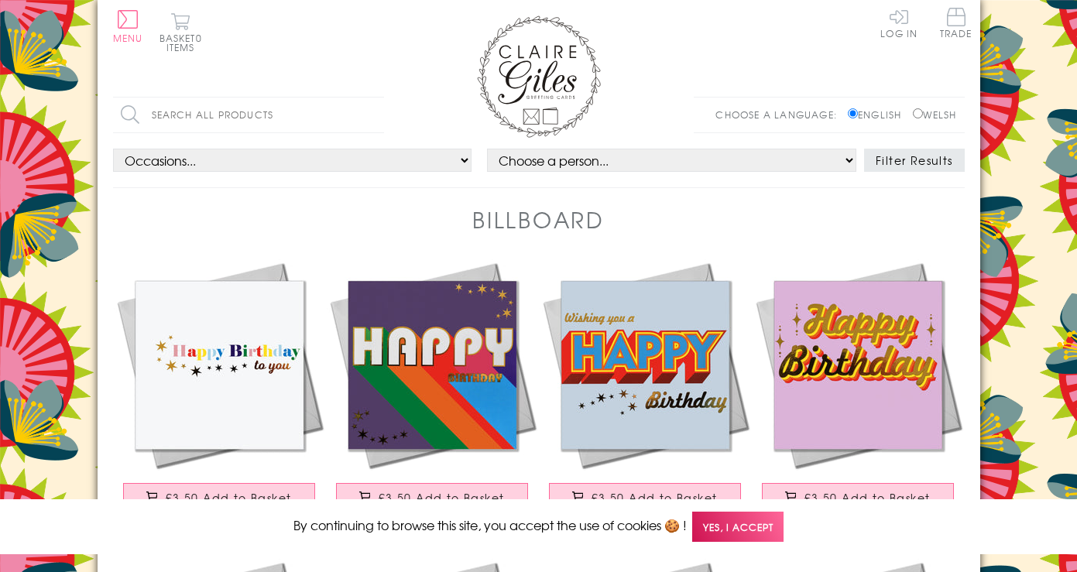 The width and height of the screenshot is (1077, 572). Describe the element at coordinates (128, 26) in the screenshot. I see `button: Menu` at that location.